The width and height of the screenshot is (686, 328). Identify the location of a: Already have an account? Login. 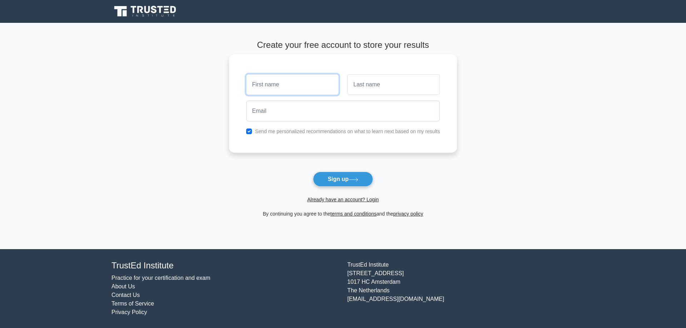
(343, 200).